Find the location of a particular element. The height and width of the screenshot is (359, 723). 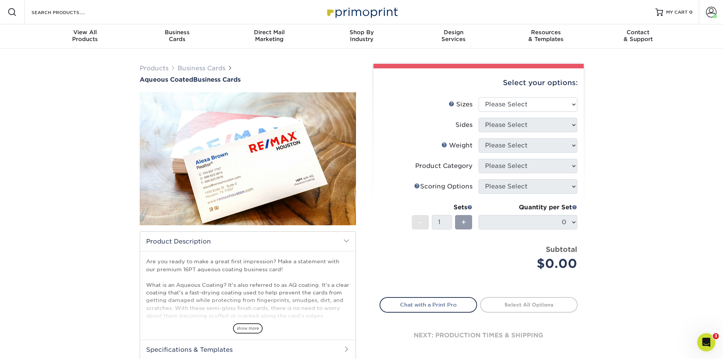

div: Weight is located at coordinates (457, 145).